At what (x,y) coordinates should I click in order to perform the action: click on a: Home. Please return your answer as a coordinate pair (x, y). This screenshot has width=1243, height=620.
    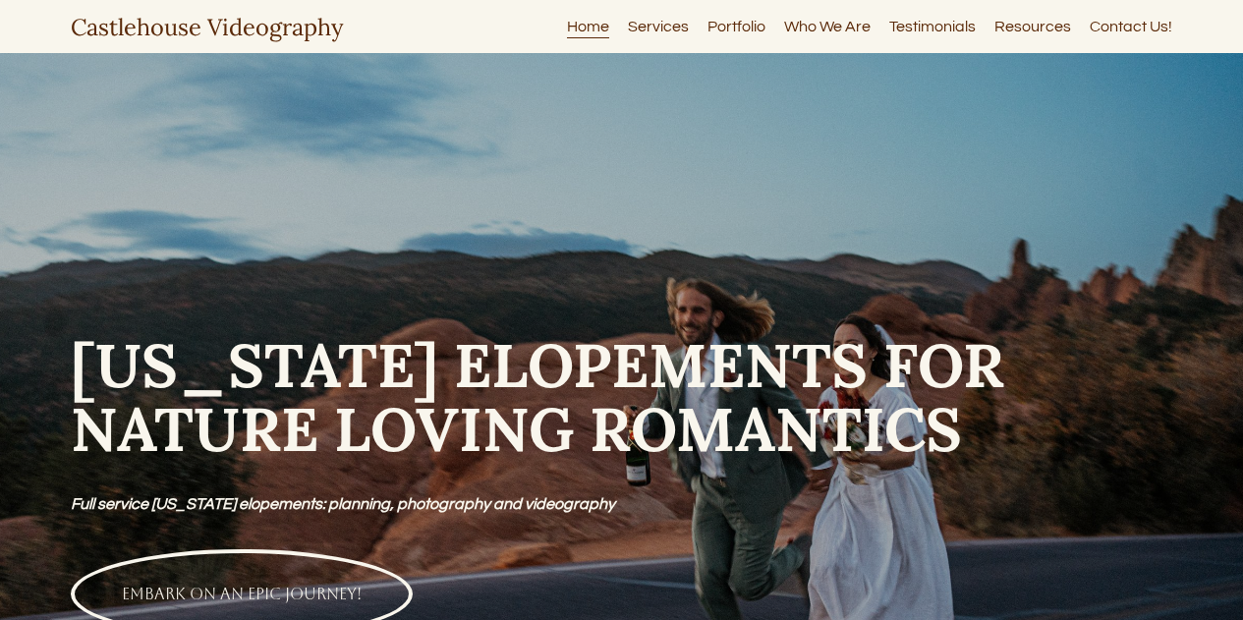
    Looking at the image, I should click on (588, 26).